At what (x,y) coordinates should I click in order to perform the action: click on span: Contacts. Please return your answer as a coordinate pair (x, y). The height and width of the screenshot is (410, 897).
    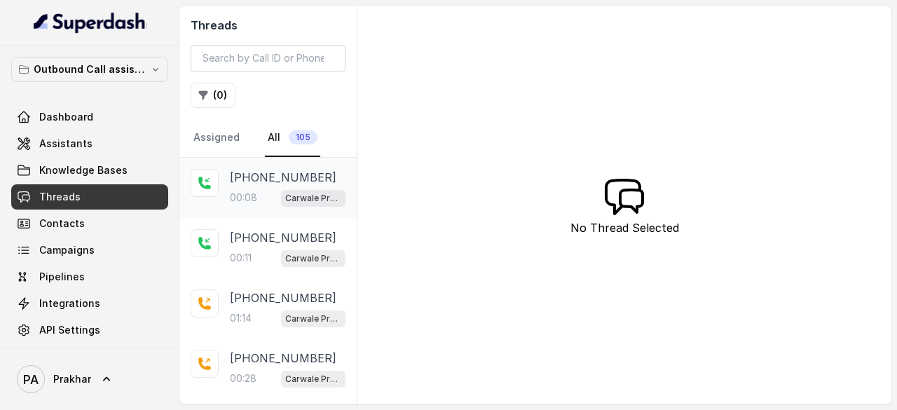
    Looking at the image, I should click on (62, 223).